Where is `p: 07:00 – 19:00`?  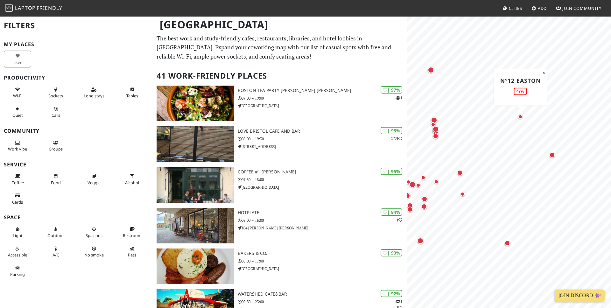 p: 07:00 – 19:00 is located at coordinates (322, 98).